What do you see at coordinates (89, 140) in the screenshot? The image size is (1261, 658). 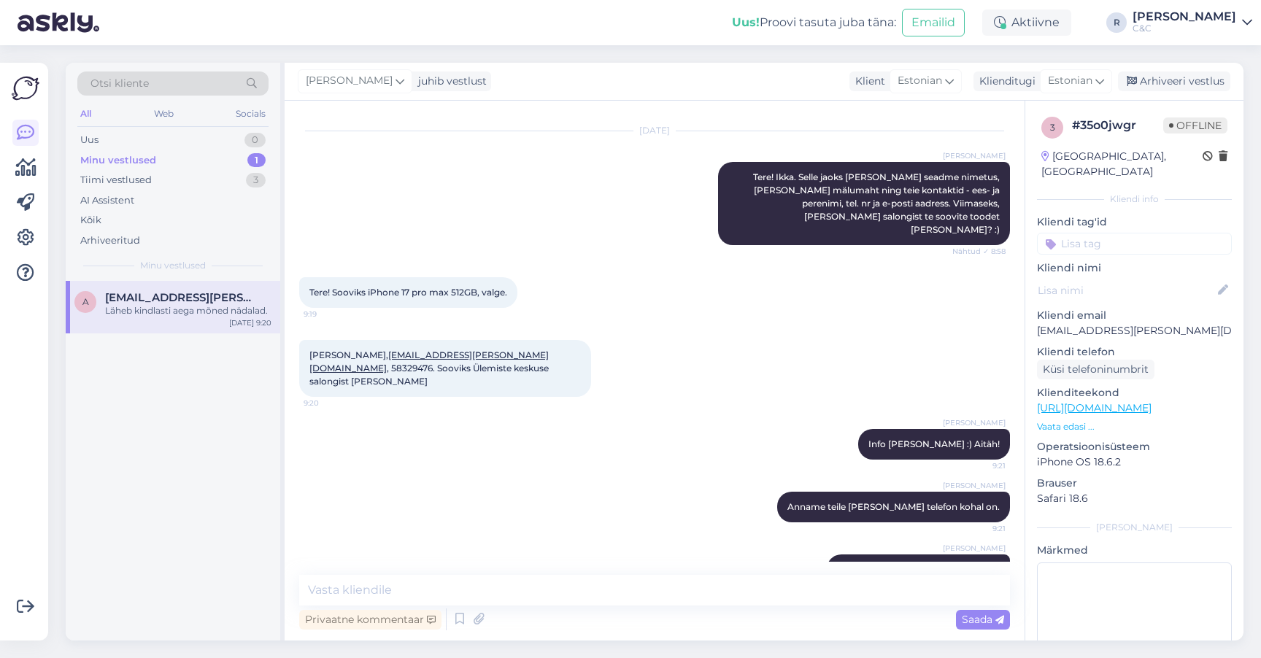 I see `div: Uus` at bounding box center [89, 140].